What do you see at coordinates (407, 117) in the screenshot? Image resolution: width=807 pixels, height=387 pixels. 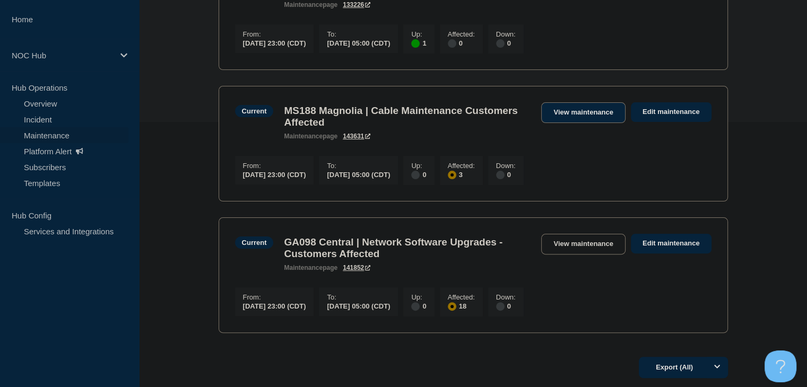 I see `h3: MS188 Magnolia | Cable Maintenance Customers Affected` at bounding box center [407, 117].